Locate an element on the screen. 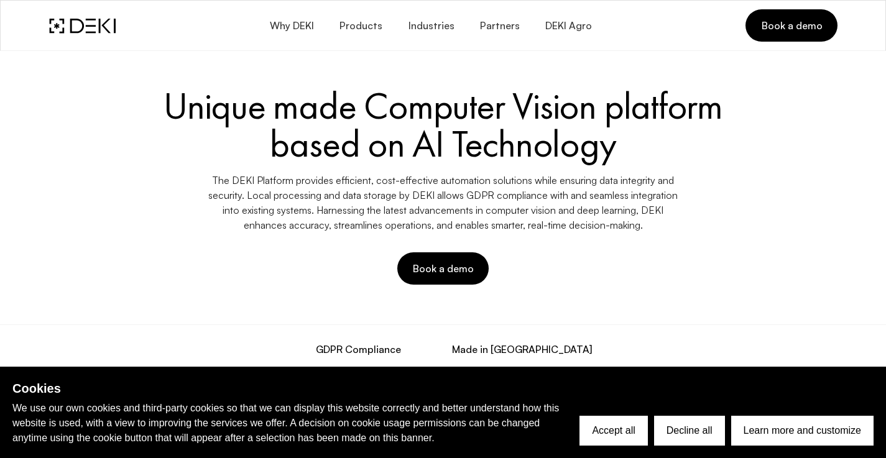  span: GDPR Compliance is located at coordinates (358, 349).